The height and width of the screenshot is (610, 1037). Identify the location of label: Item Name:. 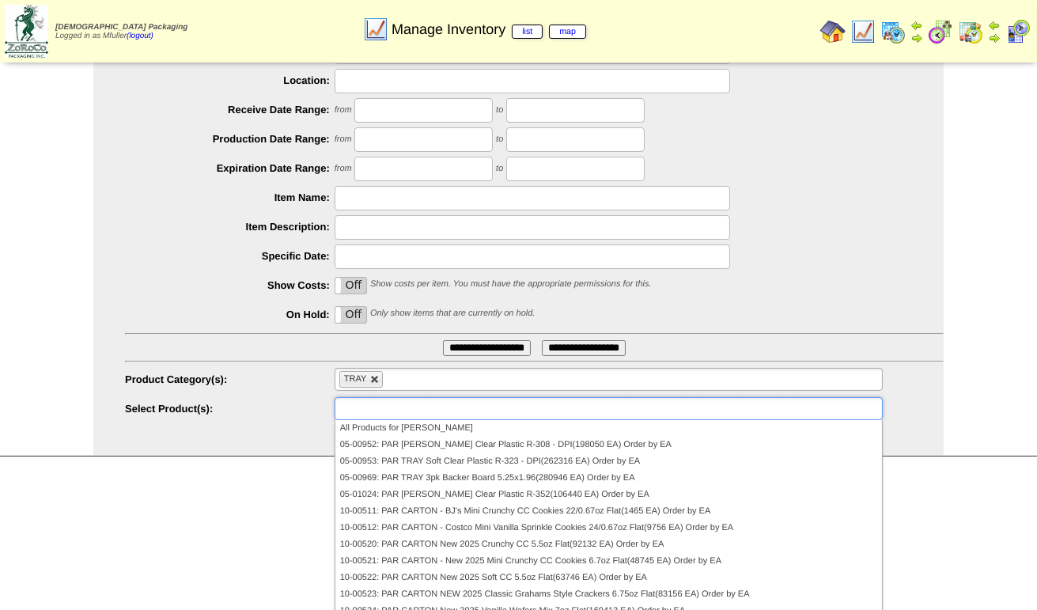
(229, 197).